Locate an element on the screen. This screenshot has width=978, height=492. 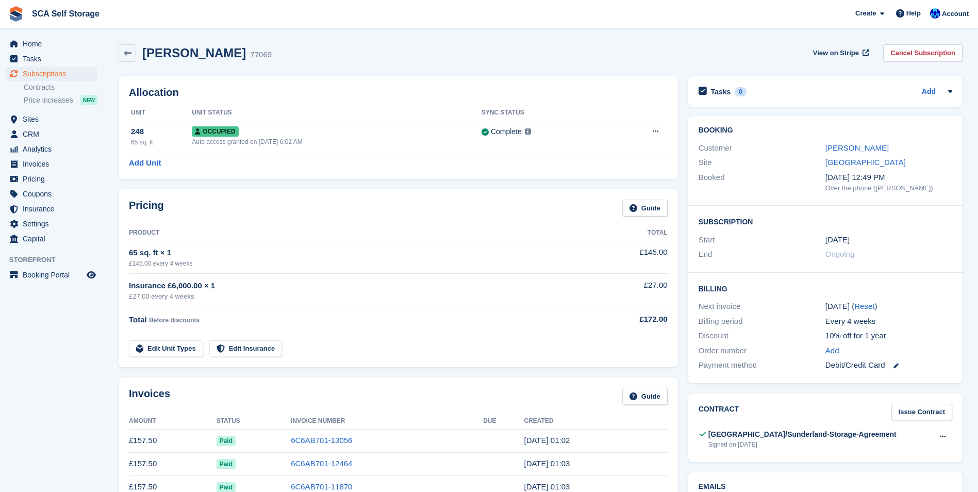
span: Occupied is located at coordinates (215, 132).